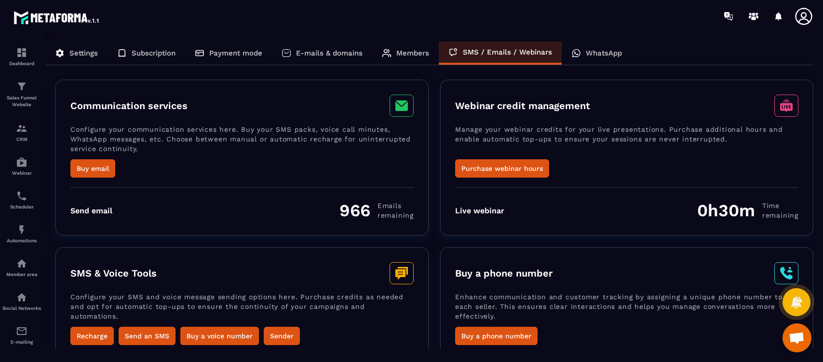 This screenshot has width=823, height=362. Describe the element at coordinates (22, 56) in the screenshot. I see `a: formationformationDashboard` at that location.